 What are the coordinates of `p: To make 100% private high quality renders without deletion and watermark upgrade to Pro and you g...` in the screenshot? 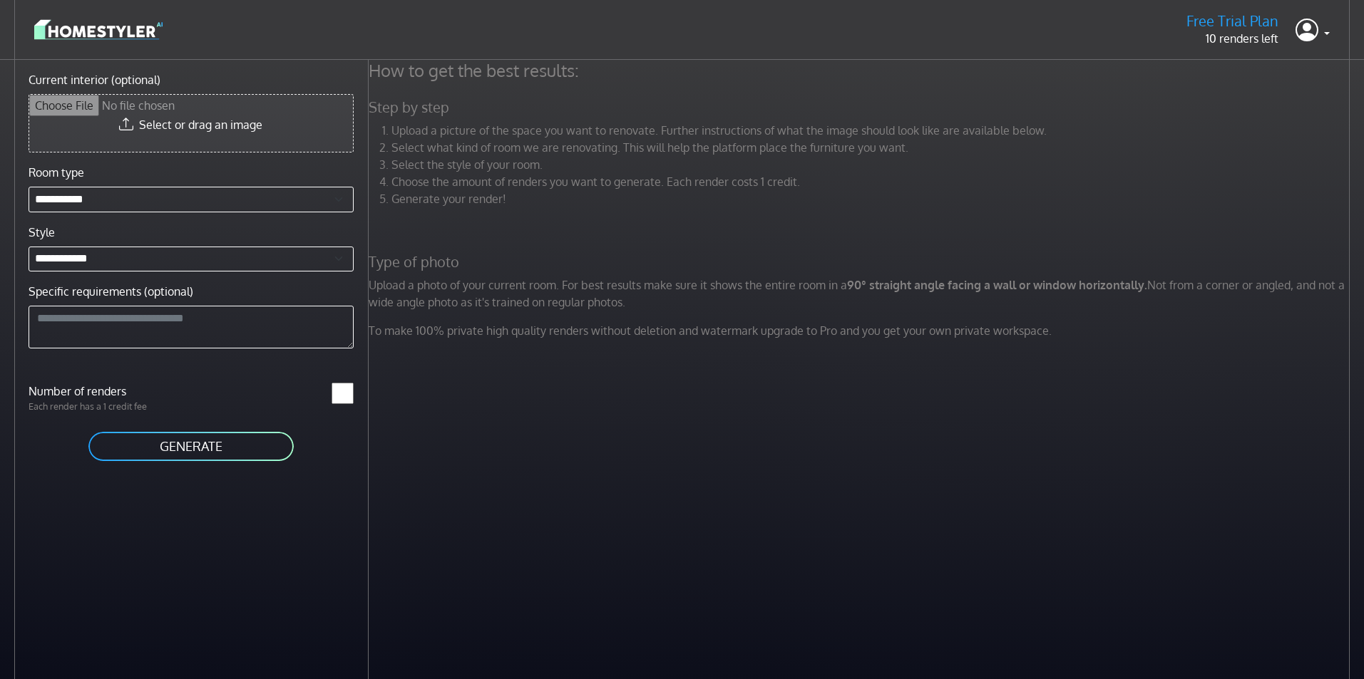 It's located at (861, 331).